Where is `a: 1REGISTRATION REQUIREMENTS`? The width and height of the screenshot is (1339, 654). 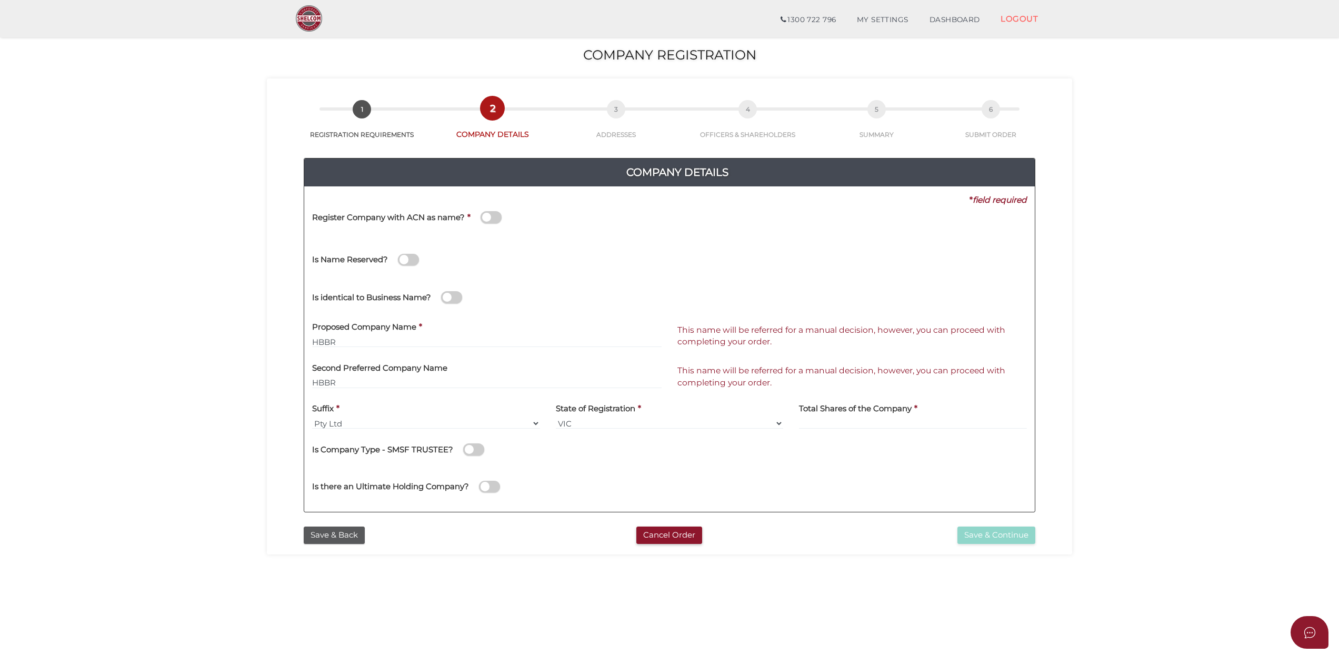
a: 1REGISTRATION REQUIREMENTS is located at coordinates (362, 125).